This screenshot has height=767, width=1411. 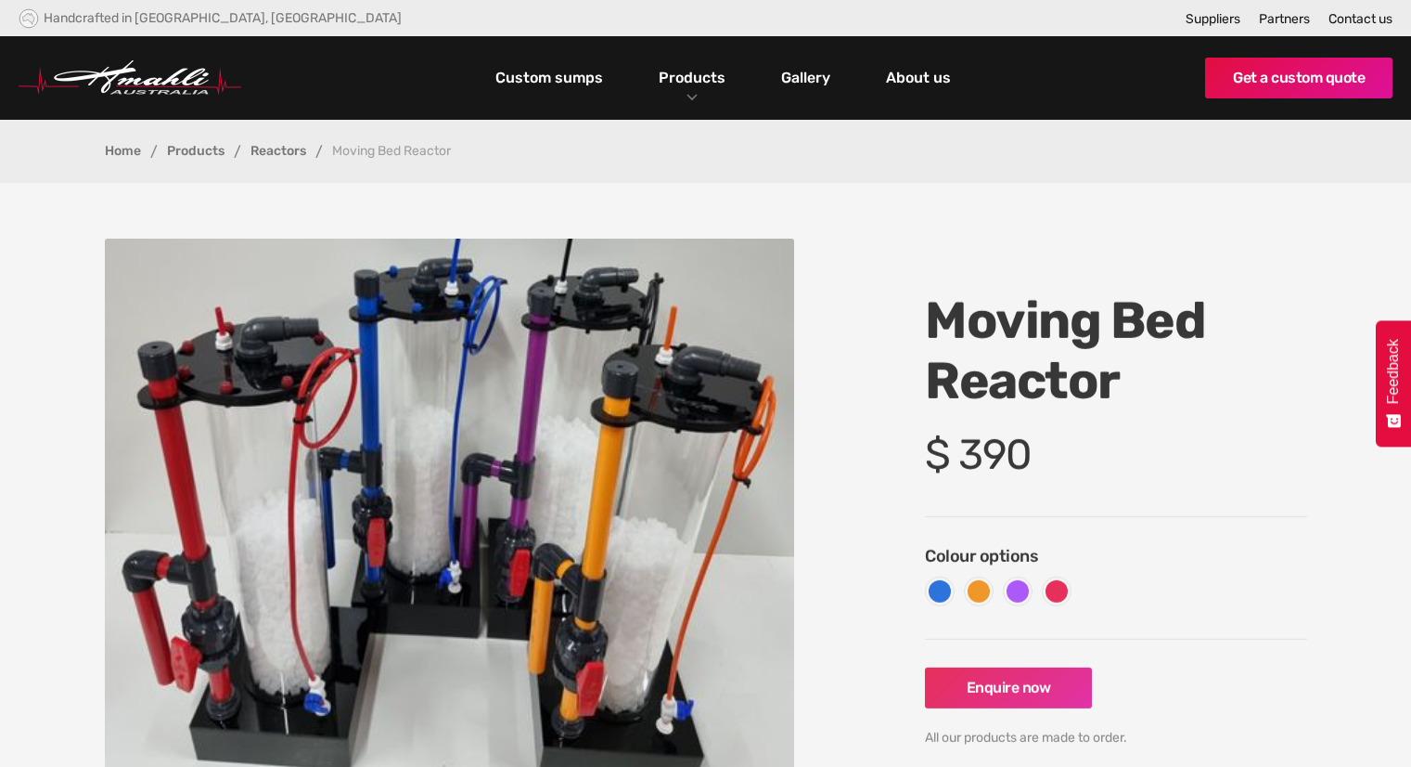 What do you see at coordinates (278, 151) in the screenshot?
I see `a: Reactors` at bounding box center [278, 151].